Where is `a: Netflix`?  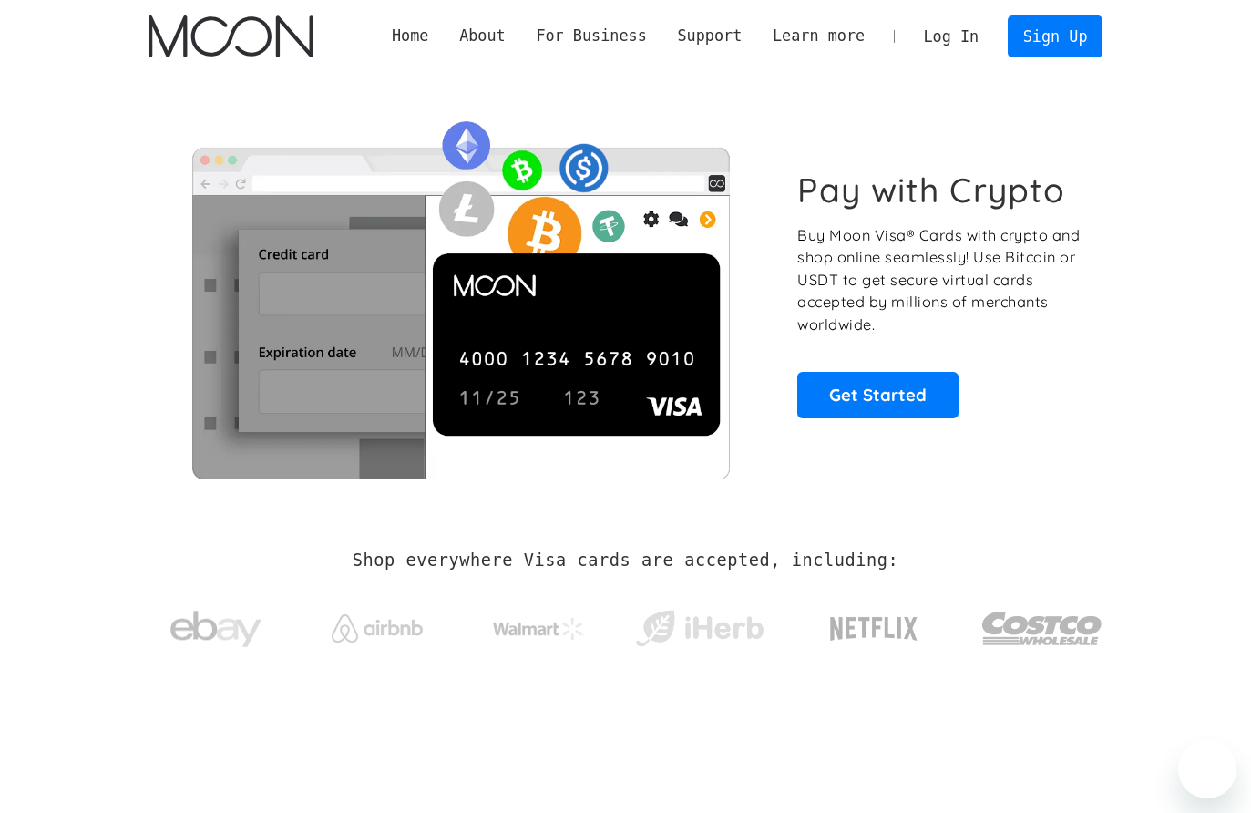
a: Netflix is located at coordinates (874, 624).